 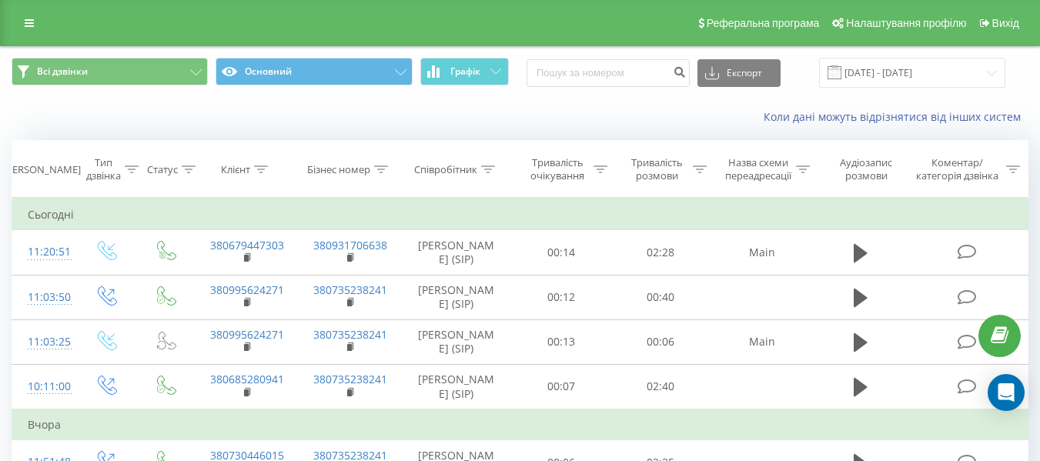 What do you see at coordinates (44, 342) in the screenshot?
I see `div: 11:03:25` at bounding box center [44, 342].